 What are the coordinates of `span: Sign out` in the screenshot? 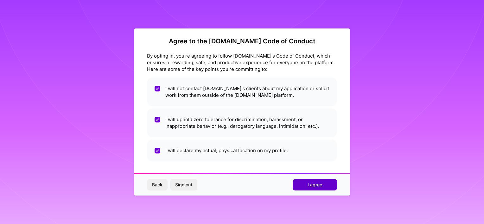 It's located at (184, 185).